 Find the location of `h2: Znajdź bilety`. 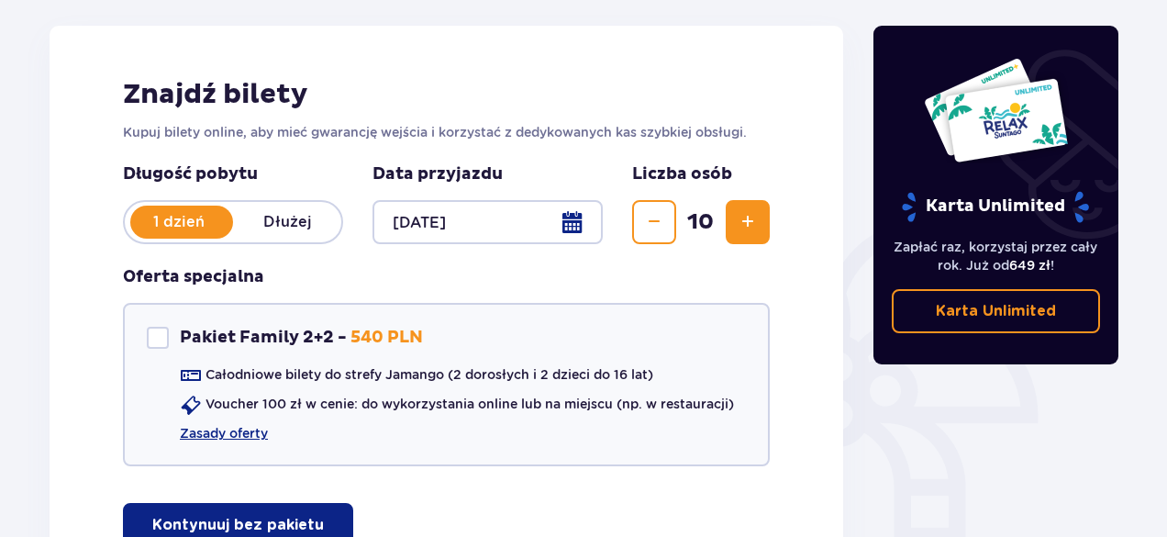

h2: Znajdź bilety is located at coordinates (446, 95).